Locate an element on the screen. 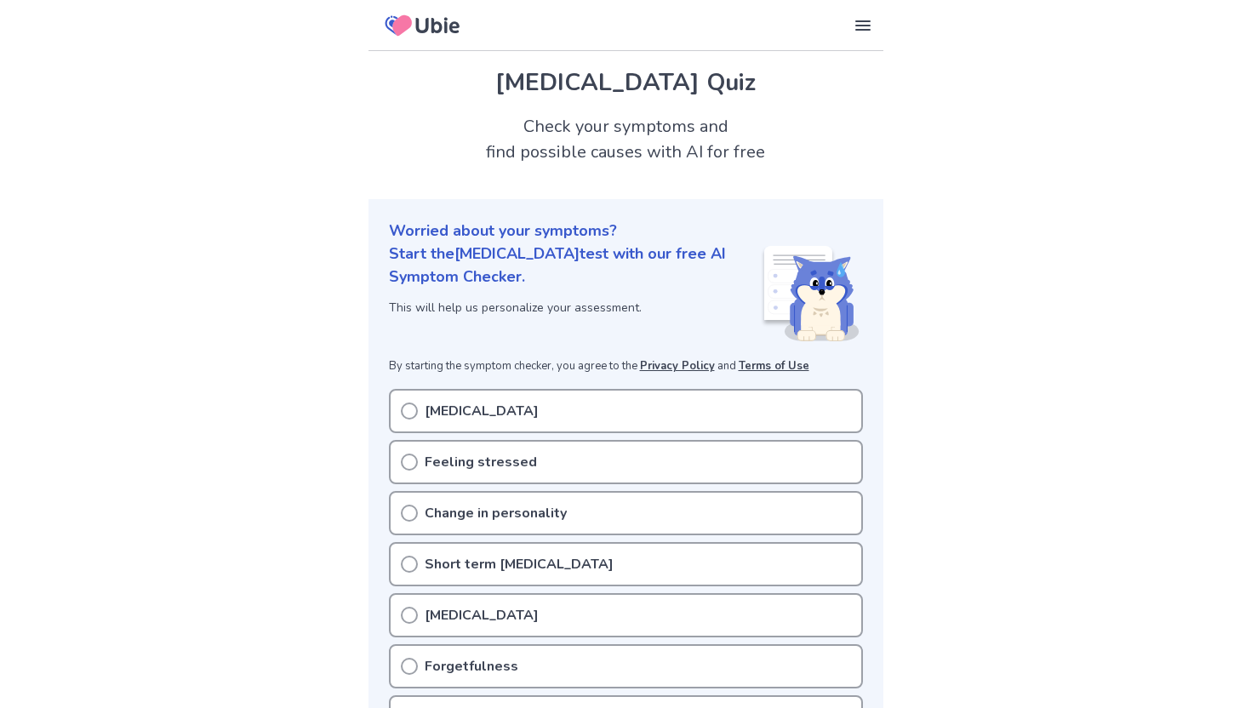 Image resolution: width=1251 pixels, height=708 pixels. h2: Check your symptoms and find possible causes with AI for free is located at coordinates (626, 140).